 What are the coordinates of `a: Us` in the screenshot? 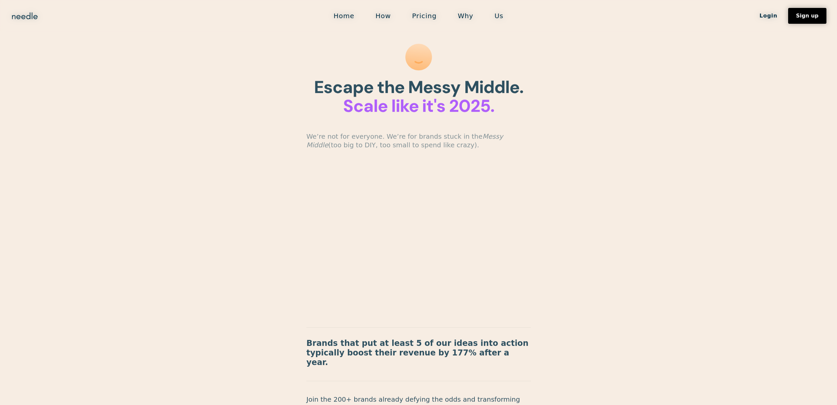 It's located at (499, 16).